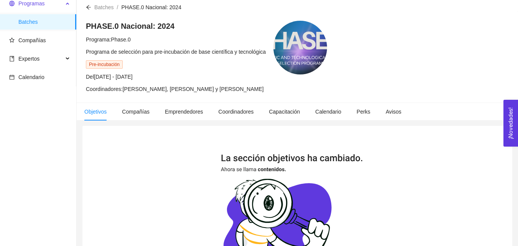  Describe the element at coordinates (12, 3) in the screenshot. I see `span: global` at that location.